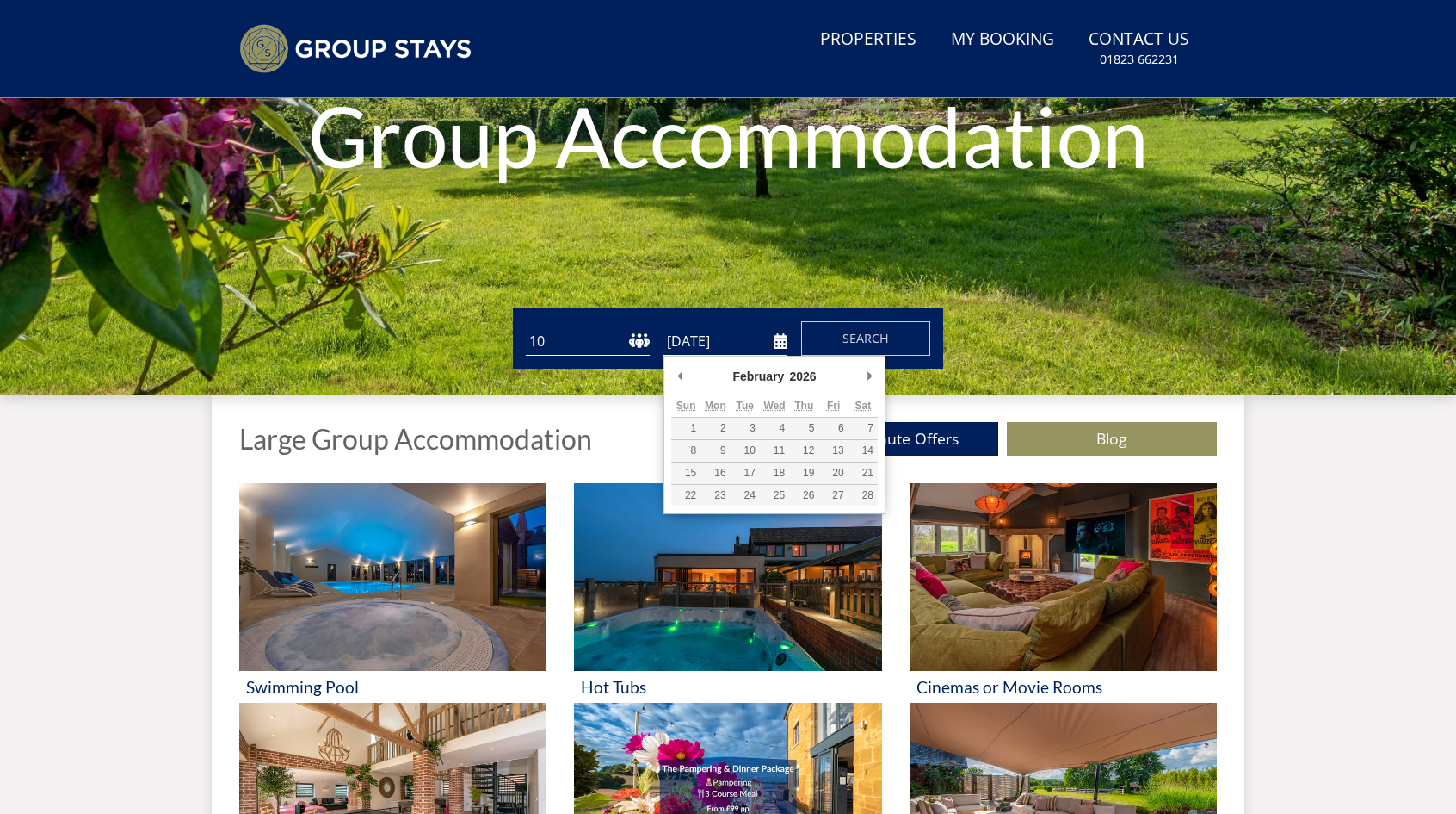 The image size is (1456, 814). Describe the element at coordinates (392, 592) in the screenshot. I see `a: 'Swimming Pool' - Large Group Accommodation Holiday Ideas Swimming Pool` at that location.